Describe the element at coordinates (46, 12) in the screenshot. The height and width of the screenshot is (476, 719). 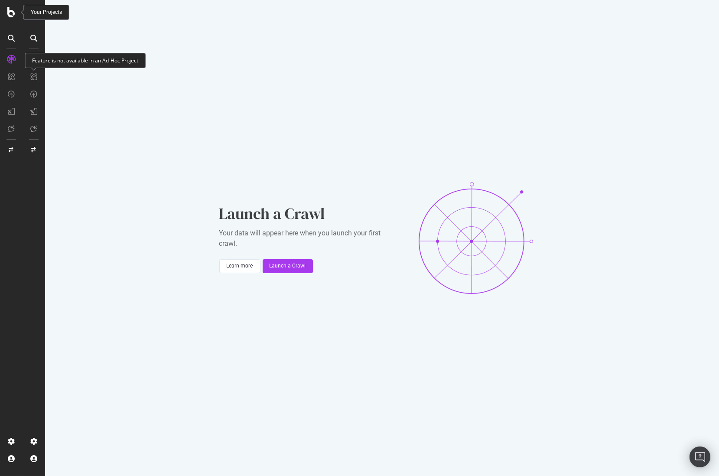
I see `div: Your Projects` at that location.